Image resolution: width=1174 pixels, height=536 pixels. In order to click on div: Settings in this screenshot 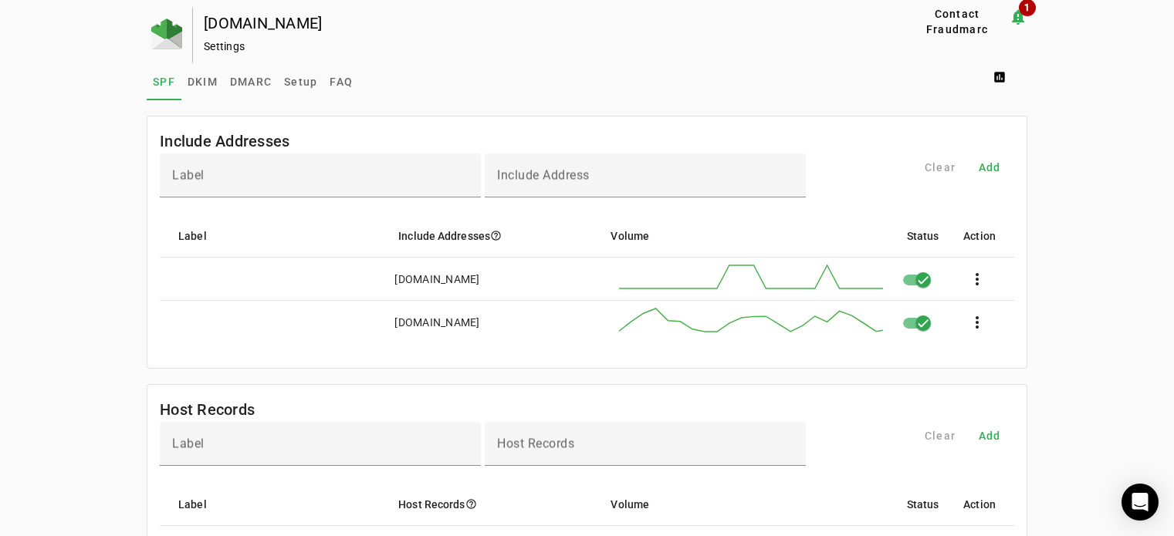, I will do `click(529, 46)`.